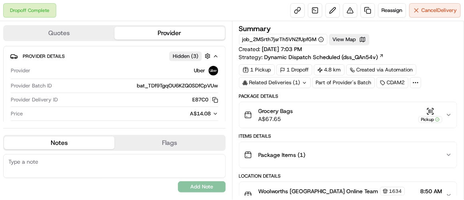 The height and width of the screenshot is (200, 464). I want to click on div: Created via Automation, so click(381, 70).